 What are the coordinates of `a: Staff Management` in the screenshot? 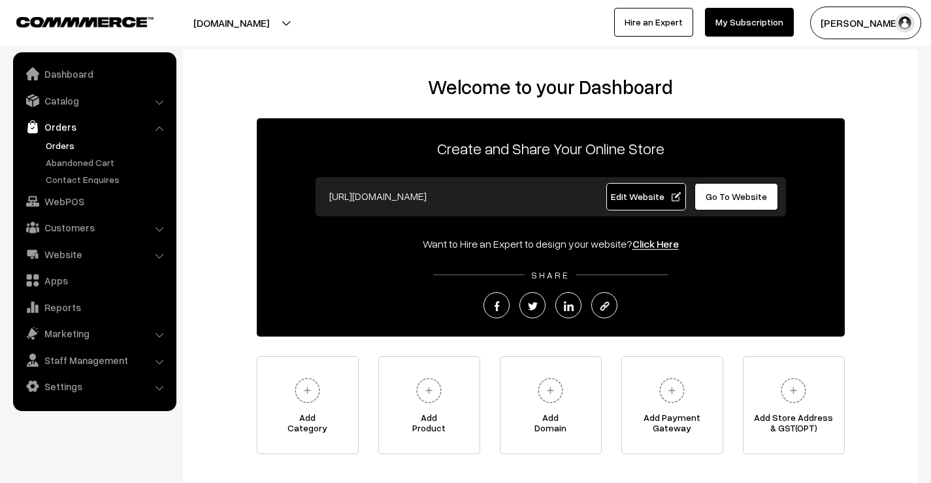 It's located at (94, 360).